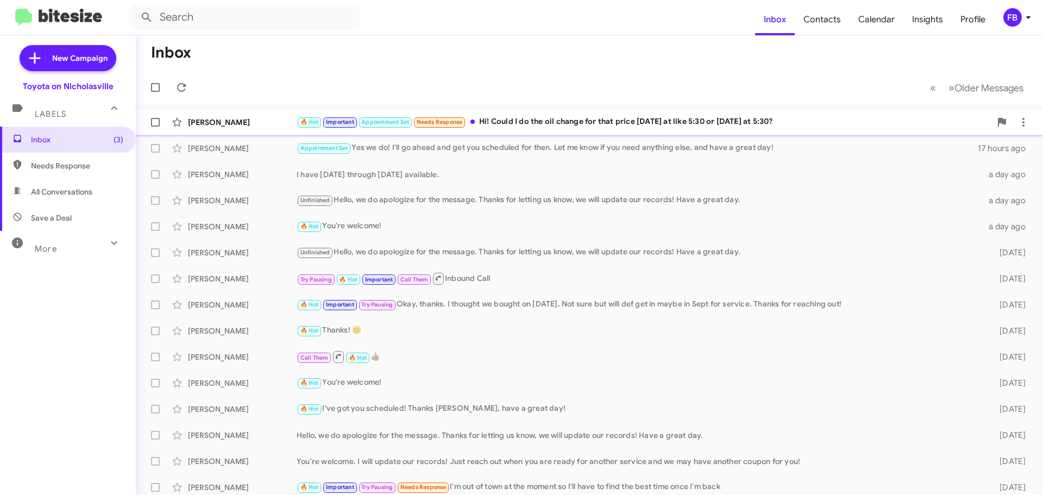 This screenshot has width=1043, height=495. What do you see at coordinates (877, 20) in the screenshot?
I see `a: Calendar` at bounding box center [877, 20].